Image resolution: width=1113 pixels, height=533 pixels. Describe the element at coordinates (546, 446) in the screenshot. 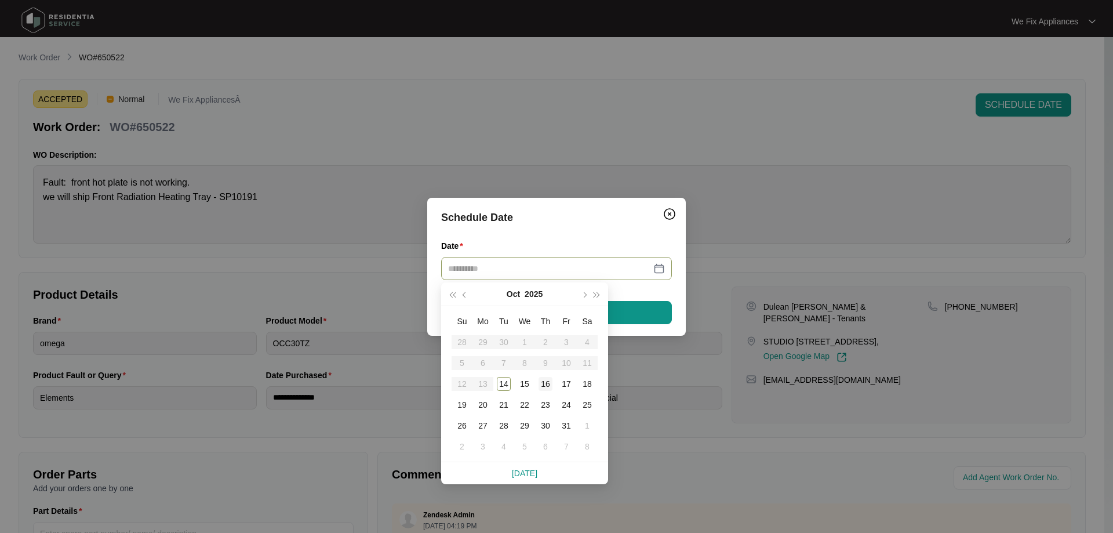

I see `td: 2025-11-06` at that location.